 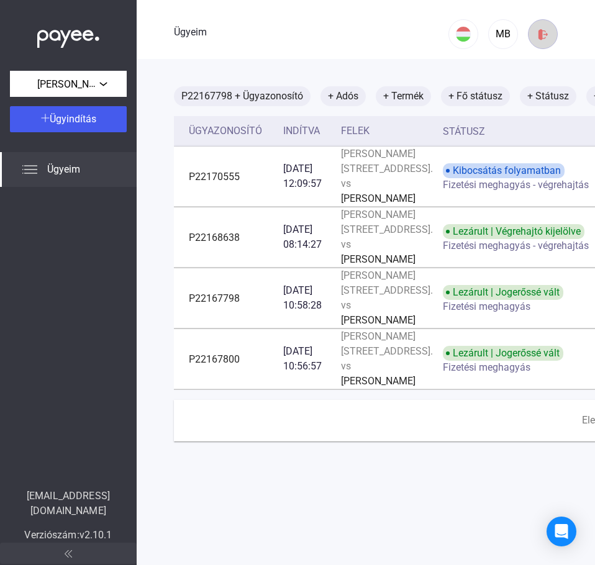 What do you see at coordinates (542, 34) in the screenshot?
I see `img: kijelentkezés-piros` at bounding box center [542, 34].